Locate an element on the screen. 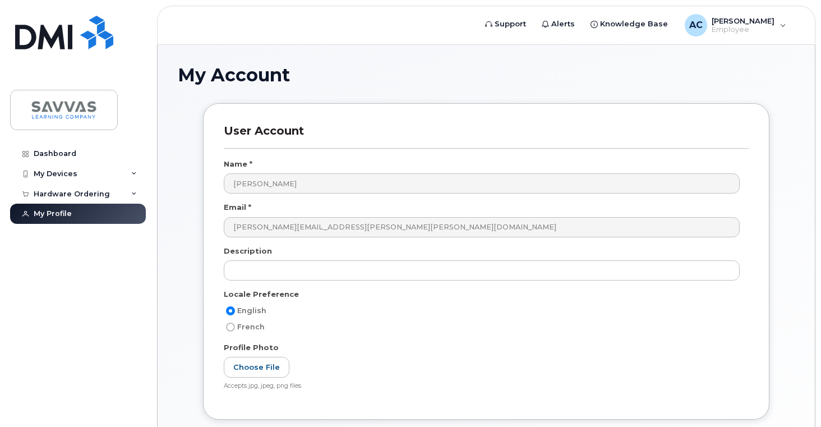  h3: User Account is located at coordinates (486, 136).